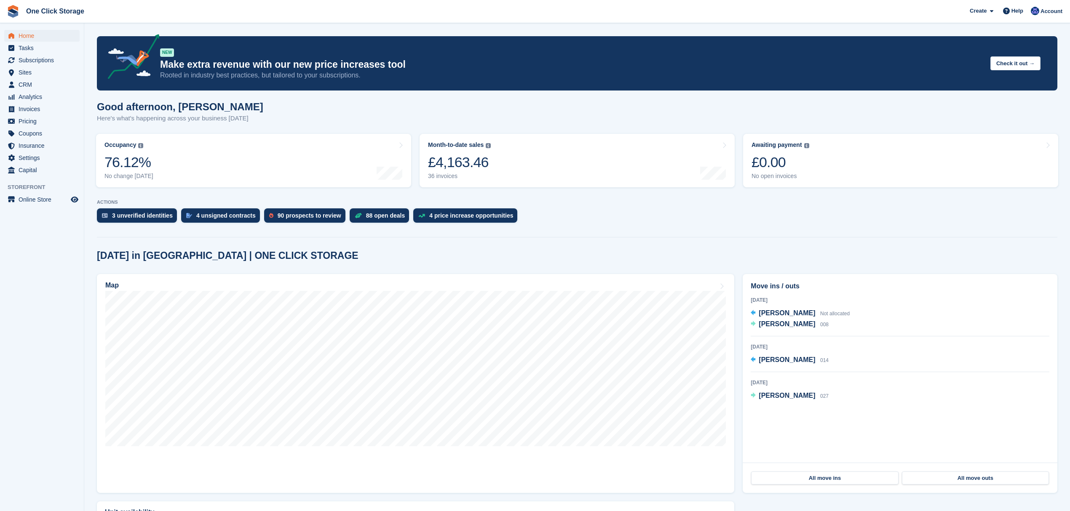 Image resolution: width=1070 pixels, height=511 pixels. What do you see at coordinates (385, 216) in the screenshot?
I see `div: 88 open deals` at bounding box center [385, 216].